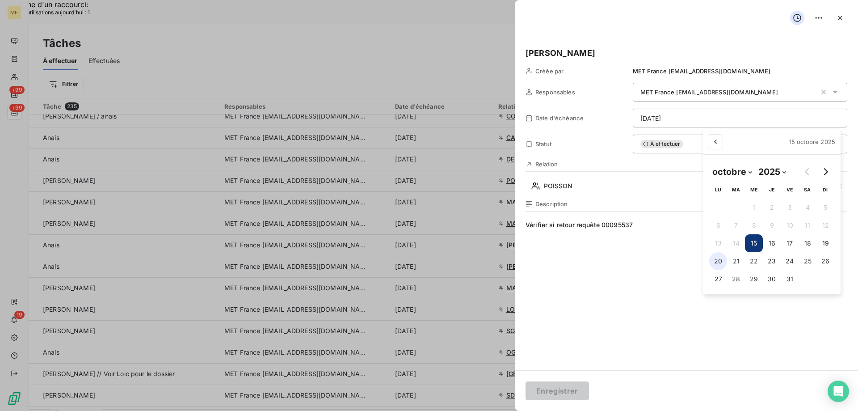  I want to click on button: 19, so click(825, 243).